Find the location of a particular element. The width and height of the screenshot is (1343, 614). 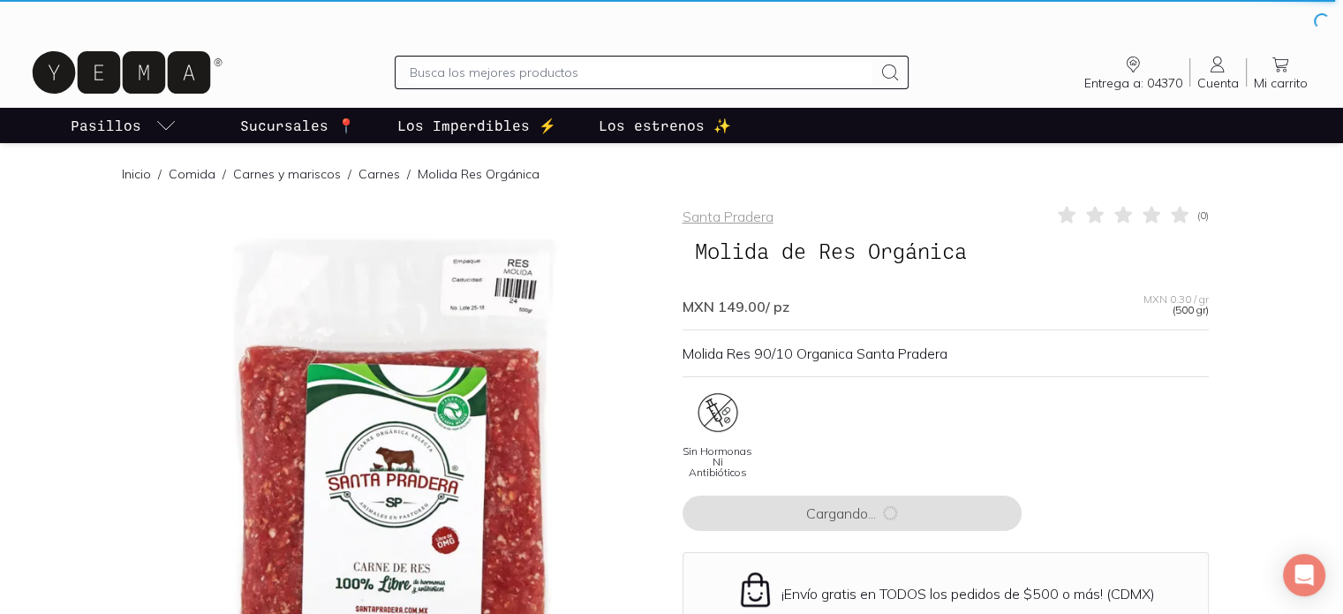

span: Cuenta is located at coordinates (1218, 83).